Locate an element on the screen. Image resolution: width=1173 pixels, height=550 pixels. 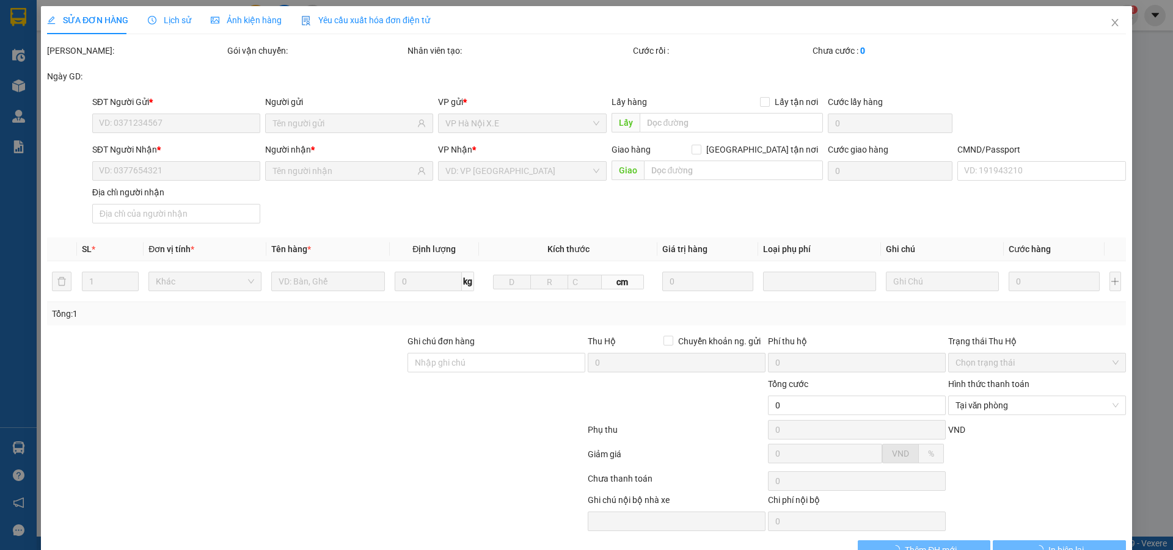
div: Người nhận is located at coordinates (349, 150).